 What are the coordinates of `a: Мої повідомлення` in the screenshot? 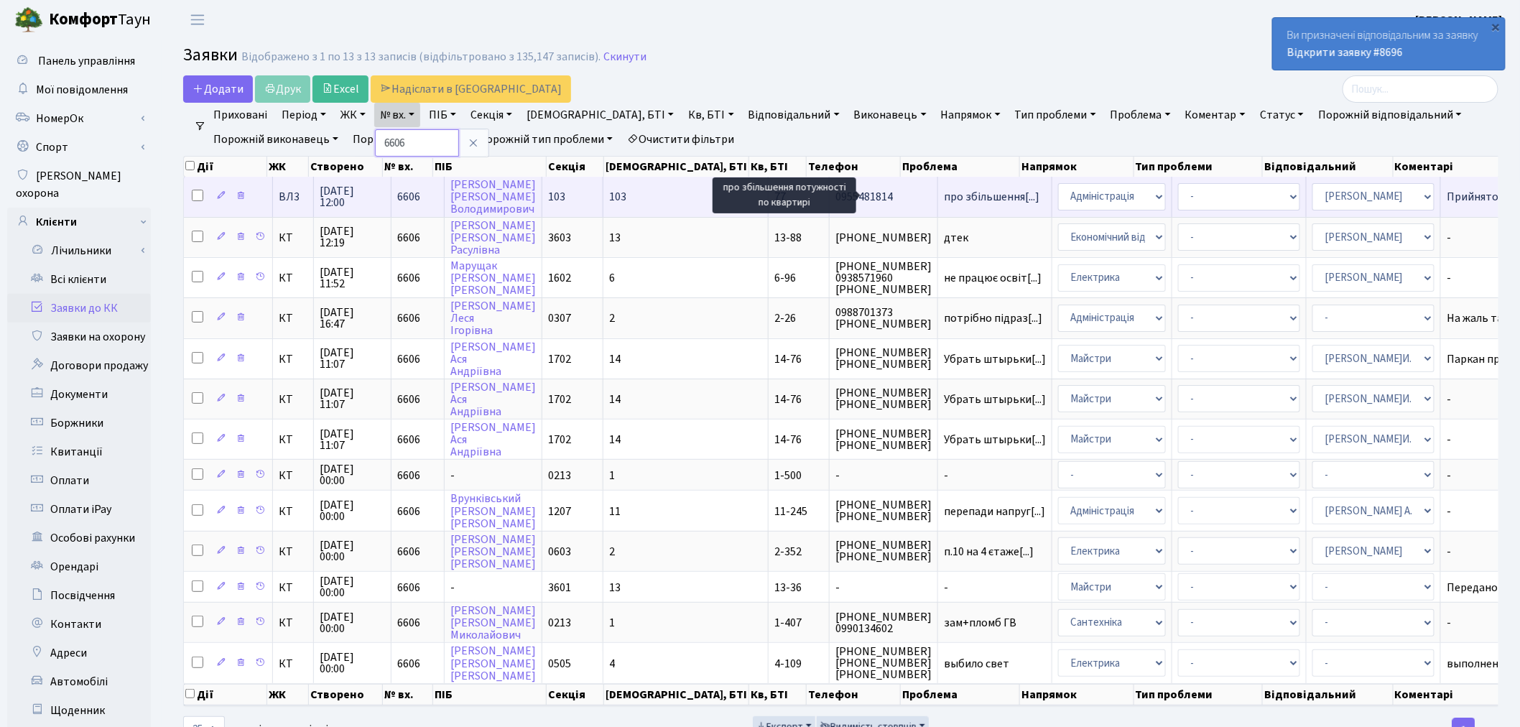 It's located at (79, 90).